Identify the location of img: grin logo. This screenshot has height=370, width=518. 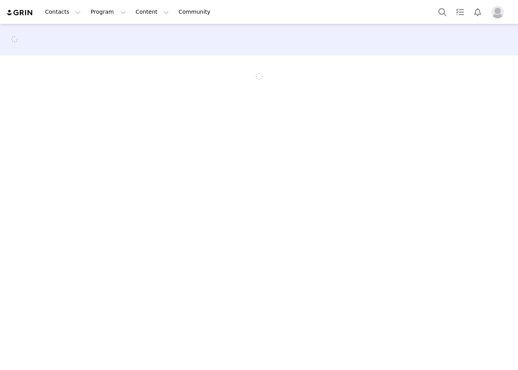
(20, 13).